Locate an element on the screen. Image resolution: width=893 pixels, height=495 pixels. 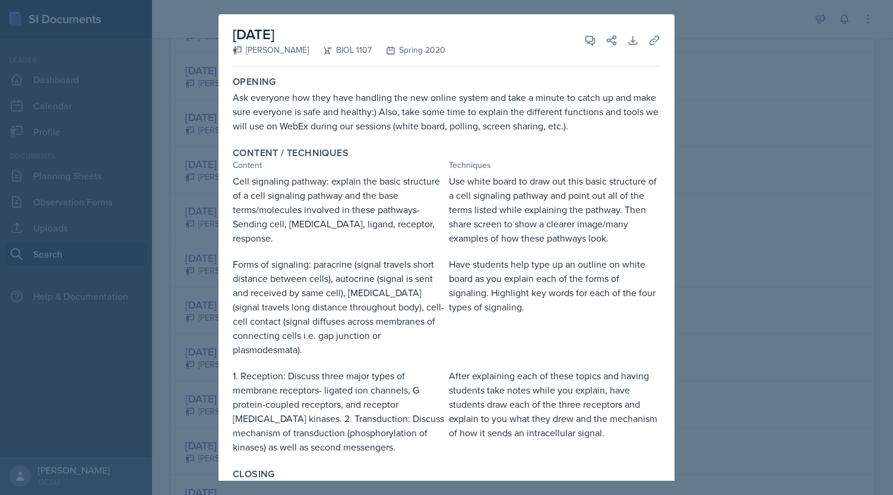
label: Content / Techniques is located at coordinates (290, 153).